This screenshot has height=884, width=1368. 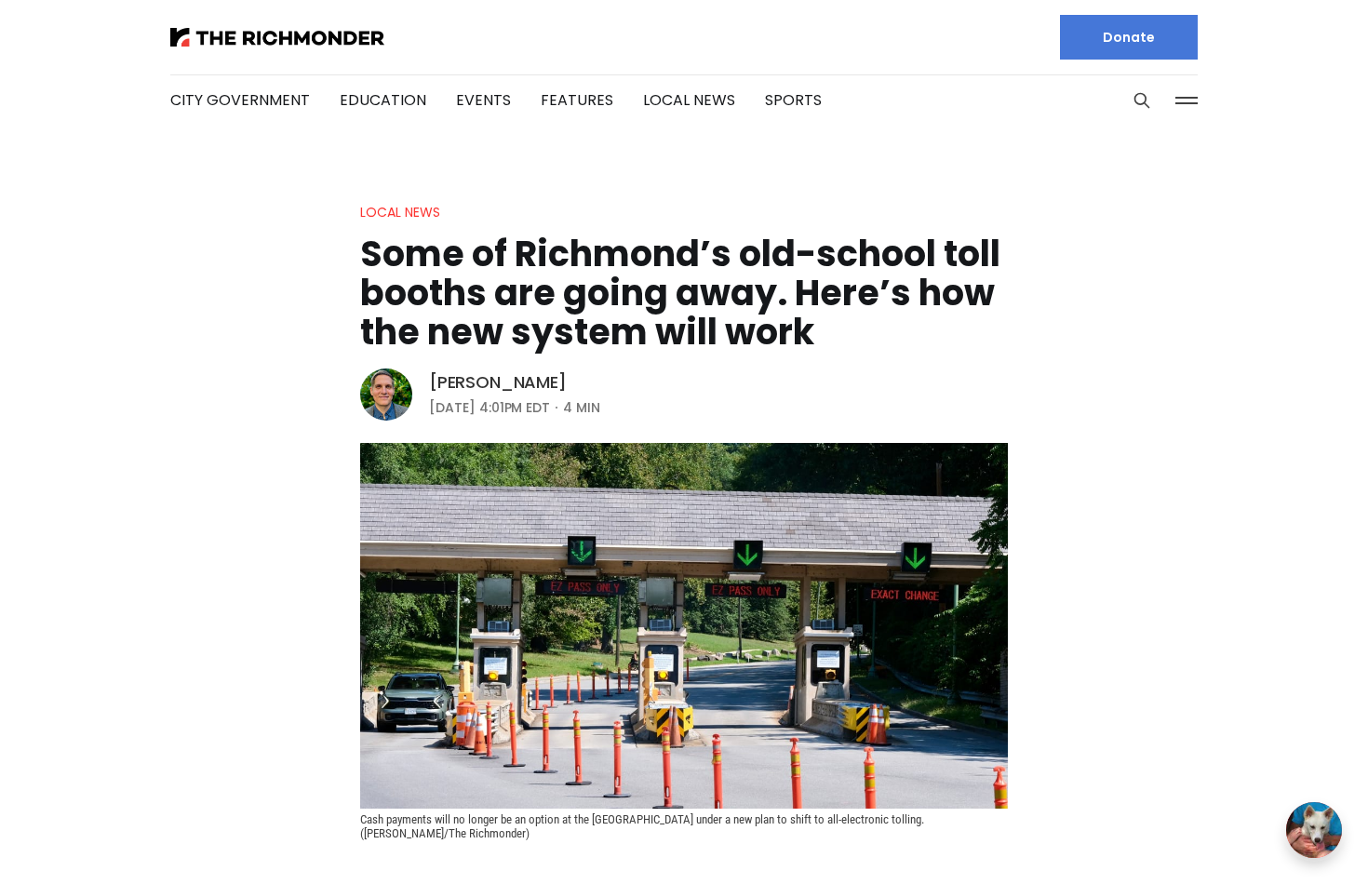 I want to click on a: Sports, so click(x=793, y=100).